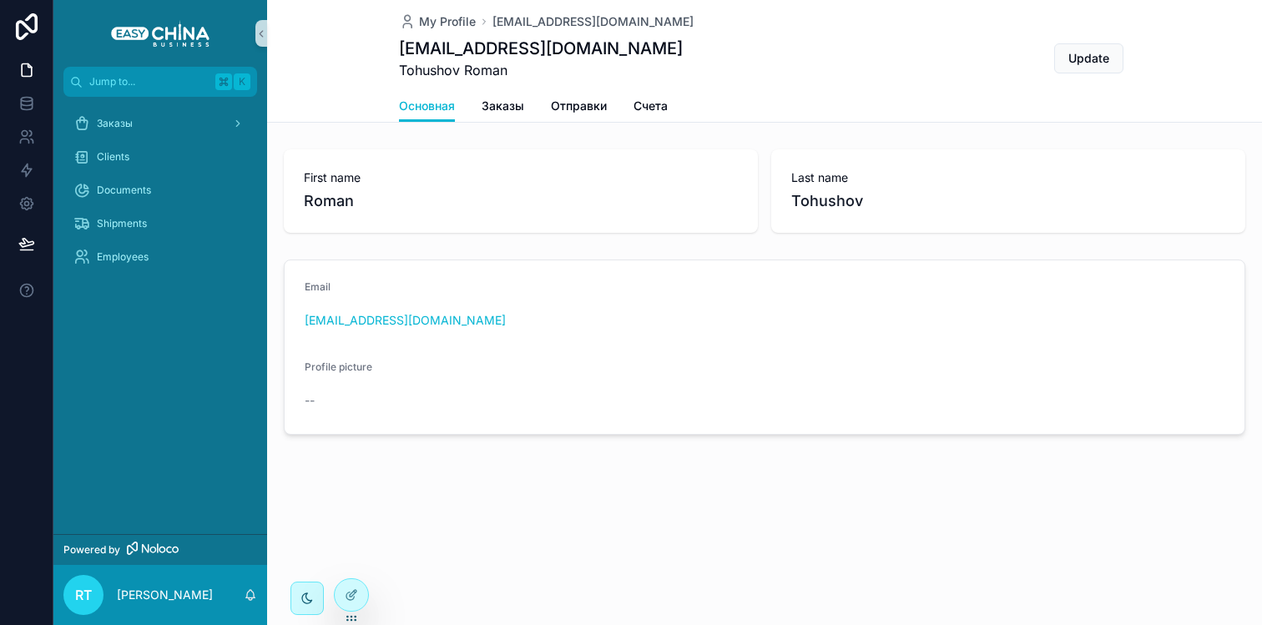 The width and height of the screenshot is (1262, 625). I want to click on span: Employees, so click(123, 257).